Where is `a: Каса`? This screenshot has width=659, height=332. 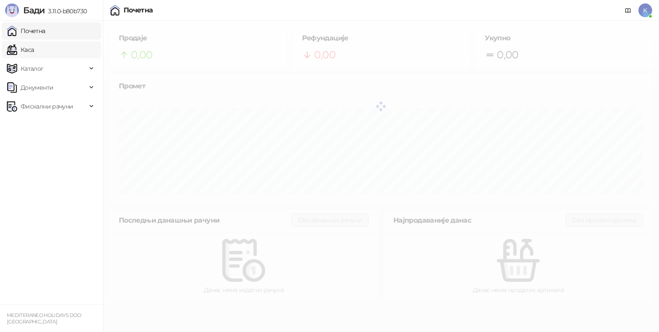 a: Каса is located at coordinates (20, 50).